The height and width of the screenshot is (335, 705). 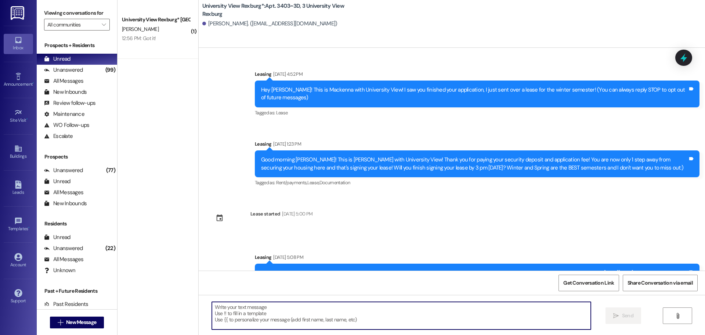 I want to click on div: Review follow-ups, so click(x=70, y=103).